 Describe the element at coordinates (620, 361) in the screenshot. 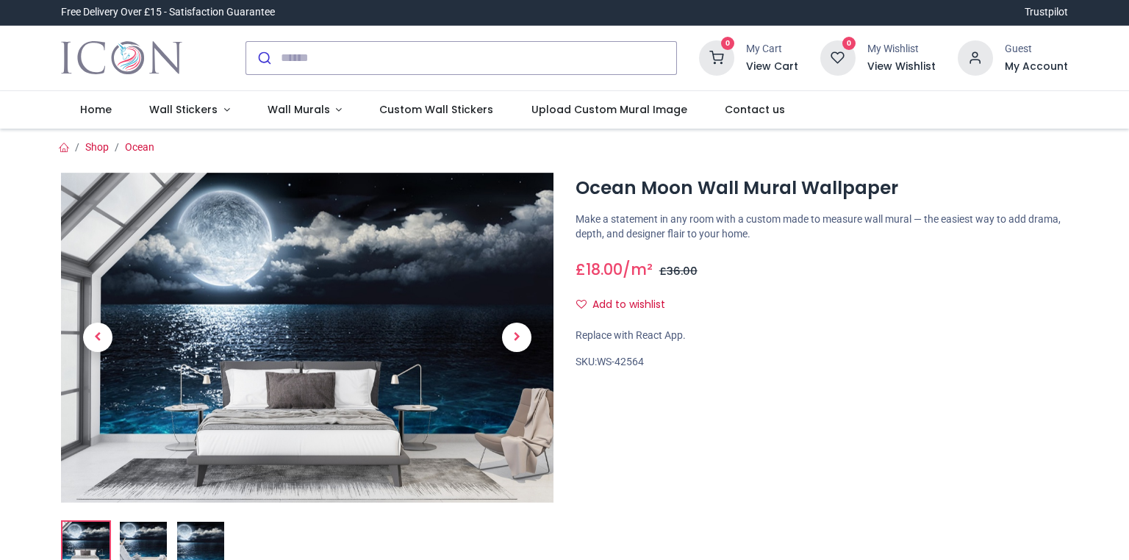

I see `span: WS-42564` at that location.